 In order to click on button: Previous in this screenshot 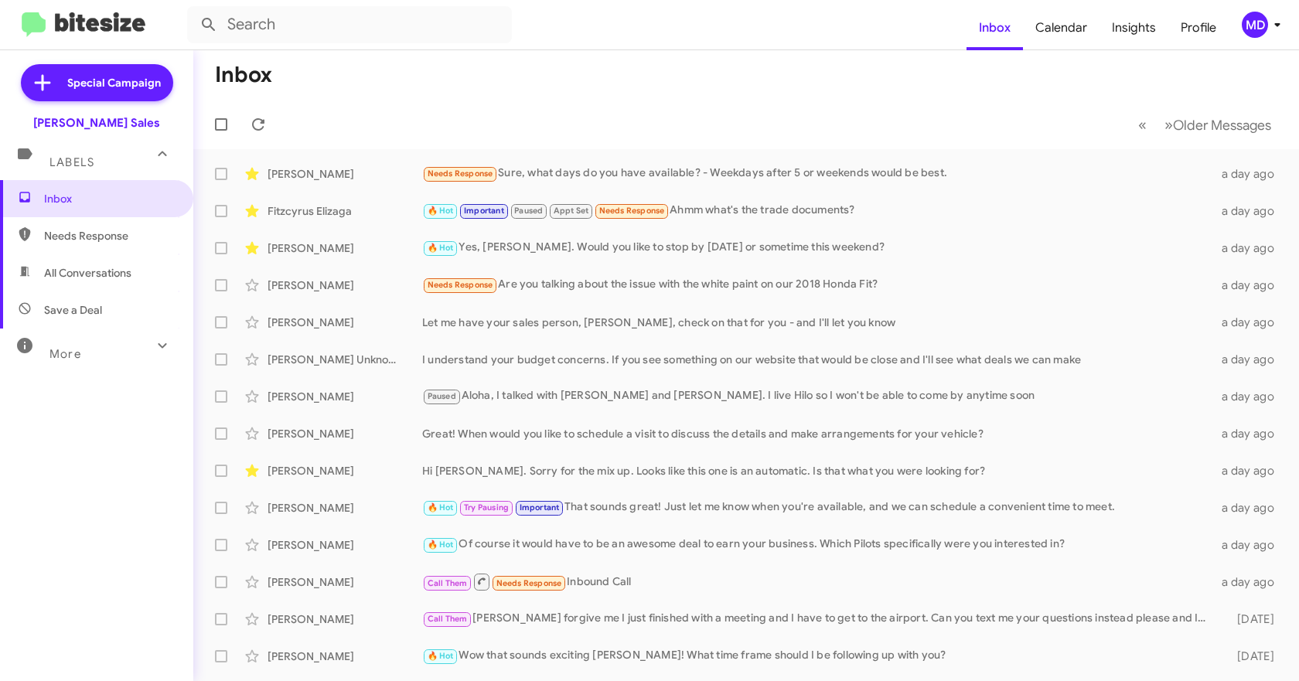, I will do `click(1142, 125)`.